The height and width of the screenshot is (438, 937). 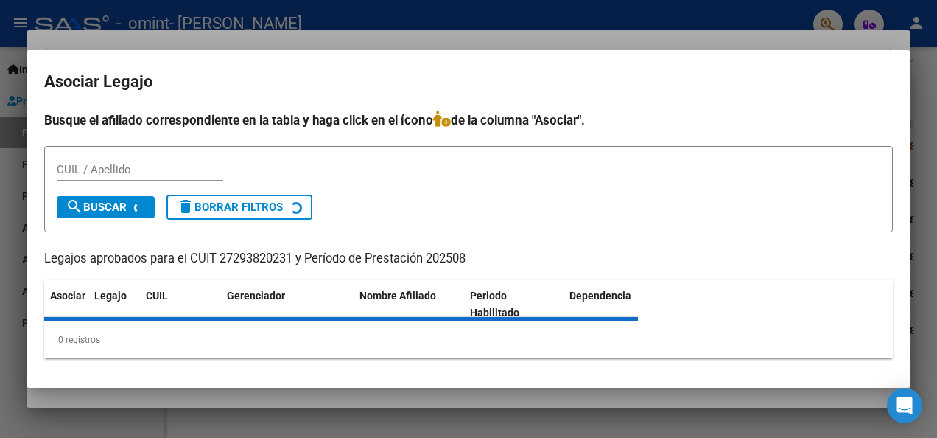 What do you see at coordinates (494, 304) in the screenshot?
I see `span: Periodo Habilitado` at bounding box center [494, 304].